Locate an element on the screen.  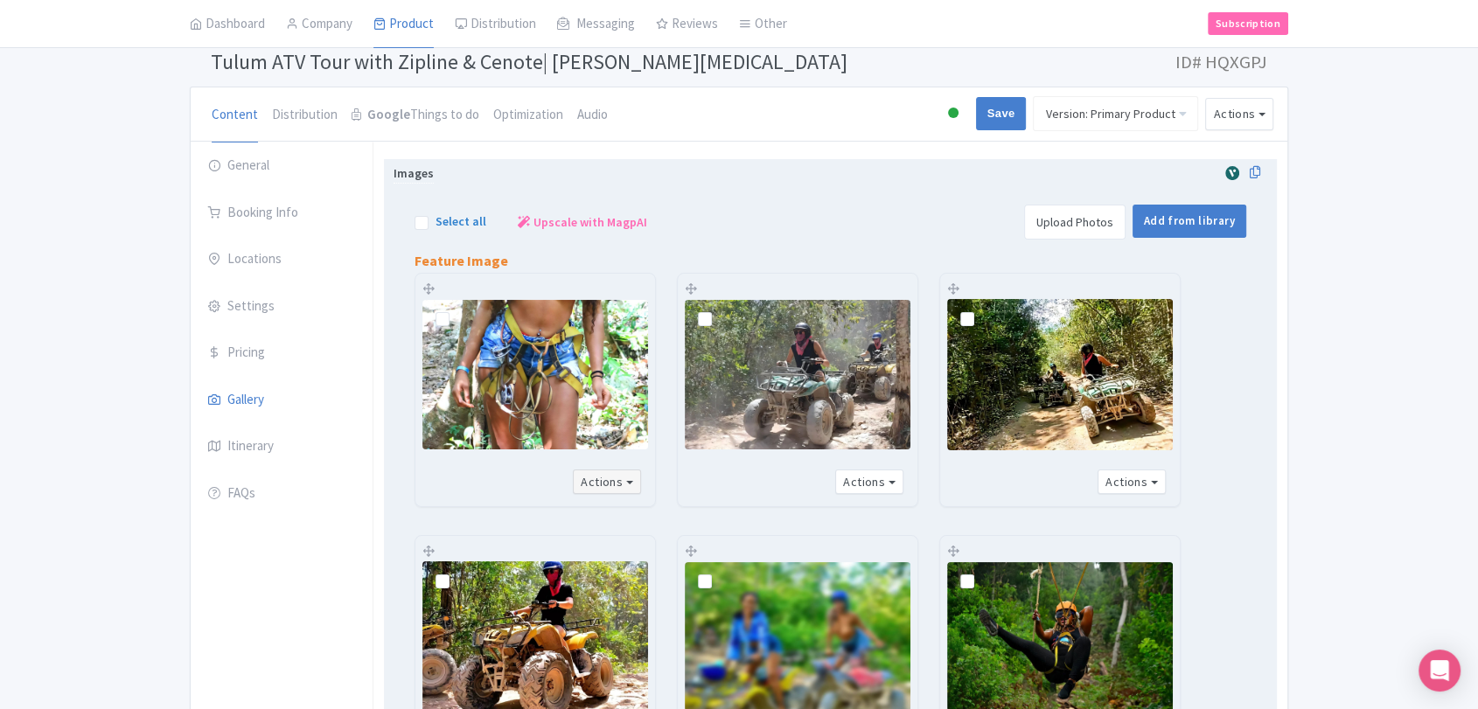
a: General is located at coordinates (282, 166).